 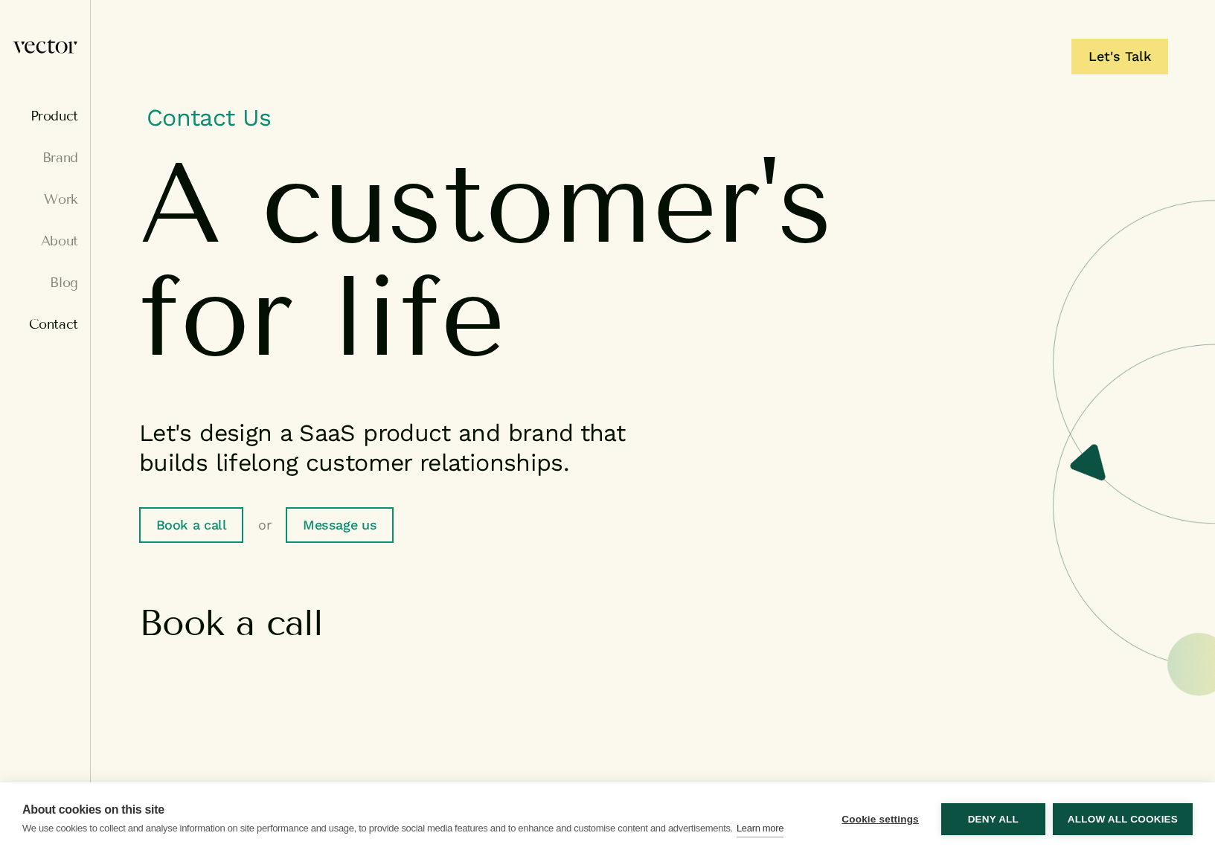 I want to click on span: customer's, so click(x=547, y=204).